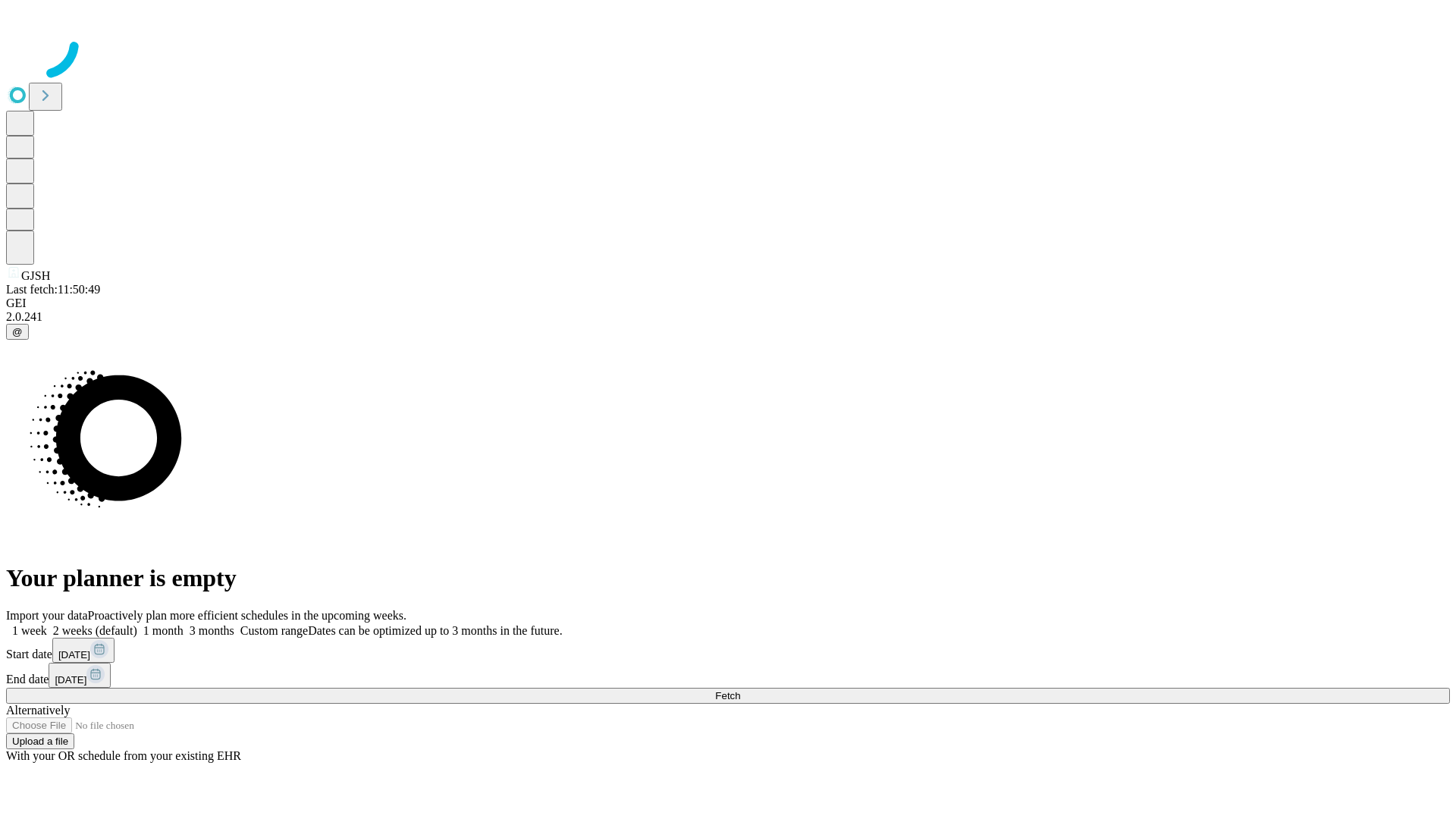  What do you see at coordinates (53, 289) in the screenshot?
I see `span: Last fetch: 11:50:49` at bounding box center [53, 289].